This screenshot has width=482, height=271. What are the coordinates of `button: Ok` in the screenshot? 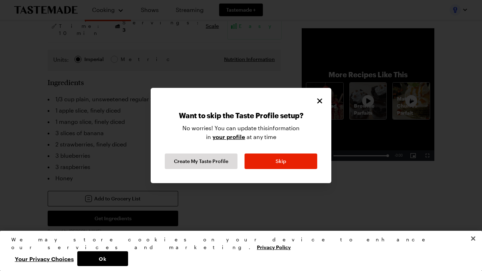 It's located at (103, 259).